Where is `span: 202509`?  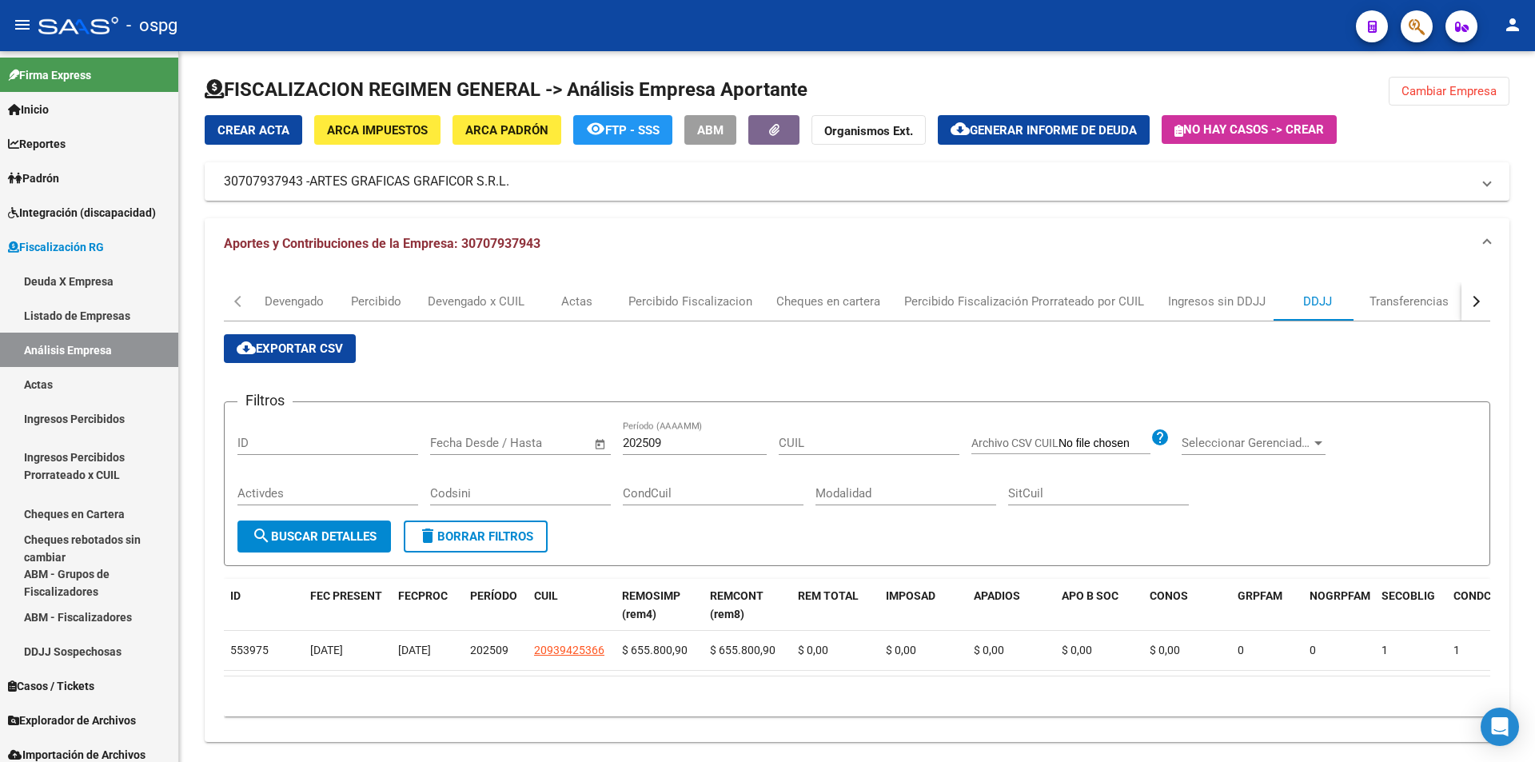
span: 202509 is located at coordinates (489, 650).